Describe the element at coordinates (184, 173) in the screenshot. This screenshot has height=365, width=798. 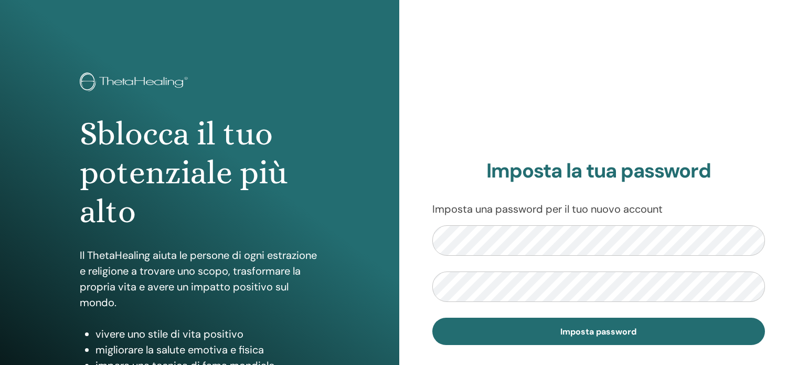
I see `font: Sblocca il tuo potenziale più alto` at that location.